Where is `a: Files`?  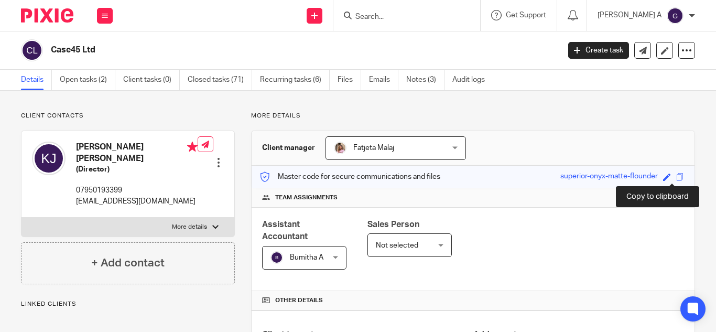
a: Files is located at coordinates (349, 80).